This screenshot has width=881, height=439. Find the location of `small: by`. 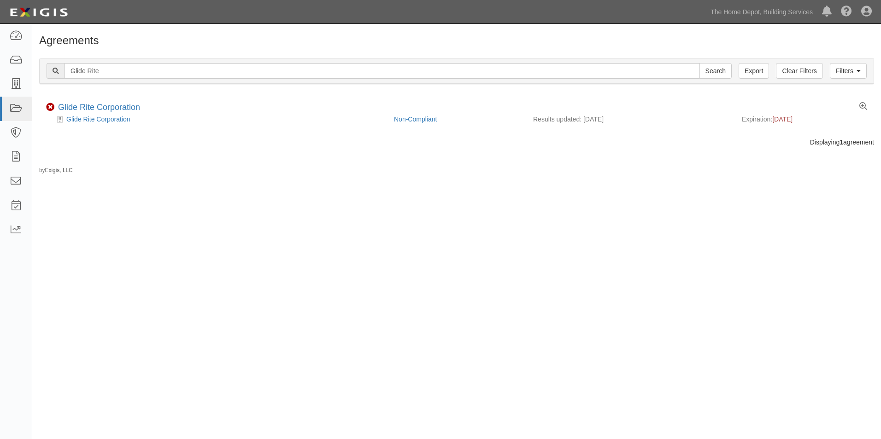

small: by is located at coordinates (56, 170).